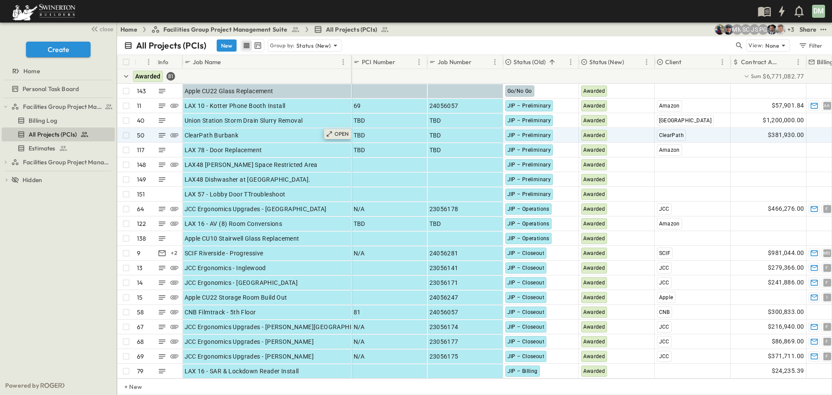  What do you see at coordinates (207, 62) in the screenshot?
I see `p: Job Name` at bounding box center [207, 62].